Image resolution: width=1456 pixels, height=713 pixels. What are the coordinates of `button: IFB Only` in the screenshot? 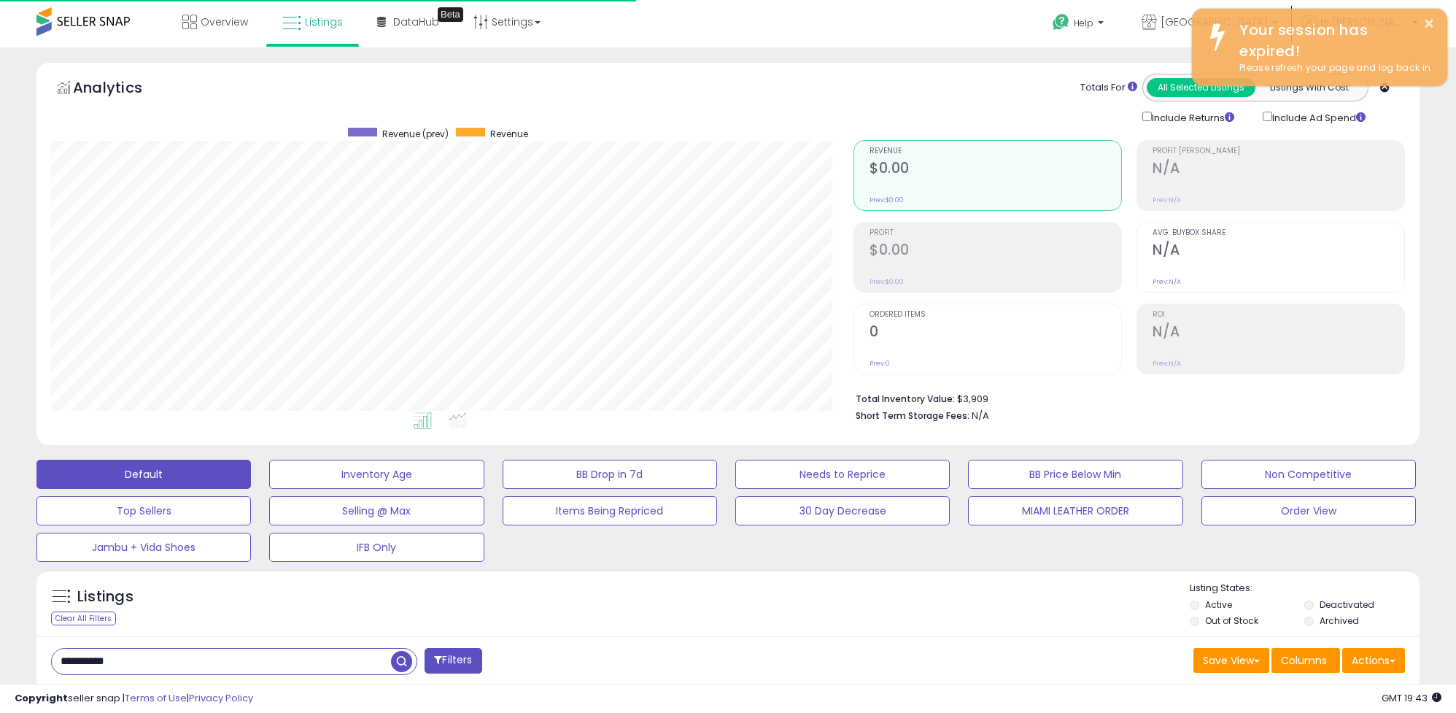 It's located at (376, 547).